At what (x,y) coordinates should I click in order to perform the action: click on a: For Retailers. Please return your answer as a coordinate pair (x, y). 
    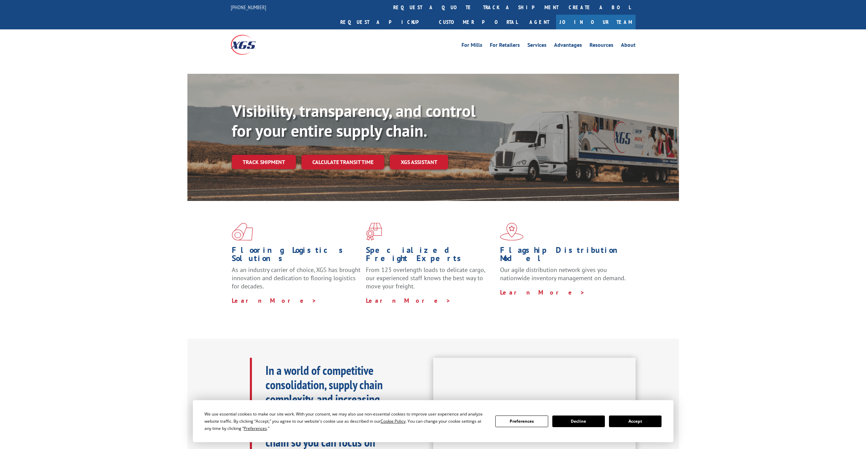
    Looking at the image, I should click on (505, 46).